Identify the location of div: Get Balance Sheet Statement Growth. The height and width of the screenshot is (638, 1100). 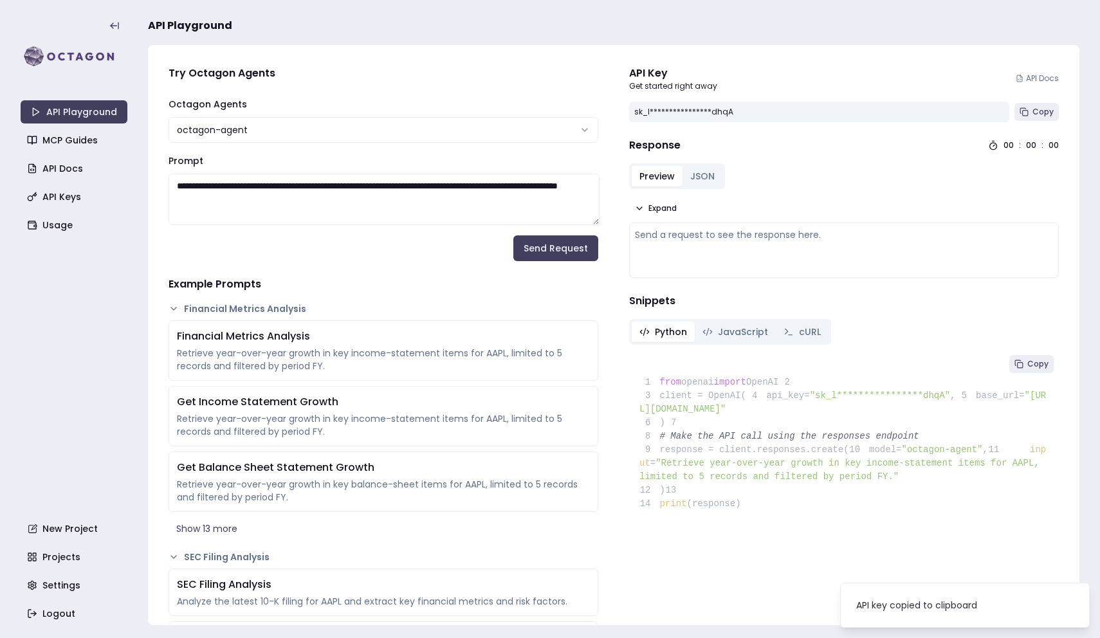
(383, 468).